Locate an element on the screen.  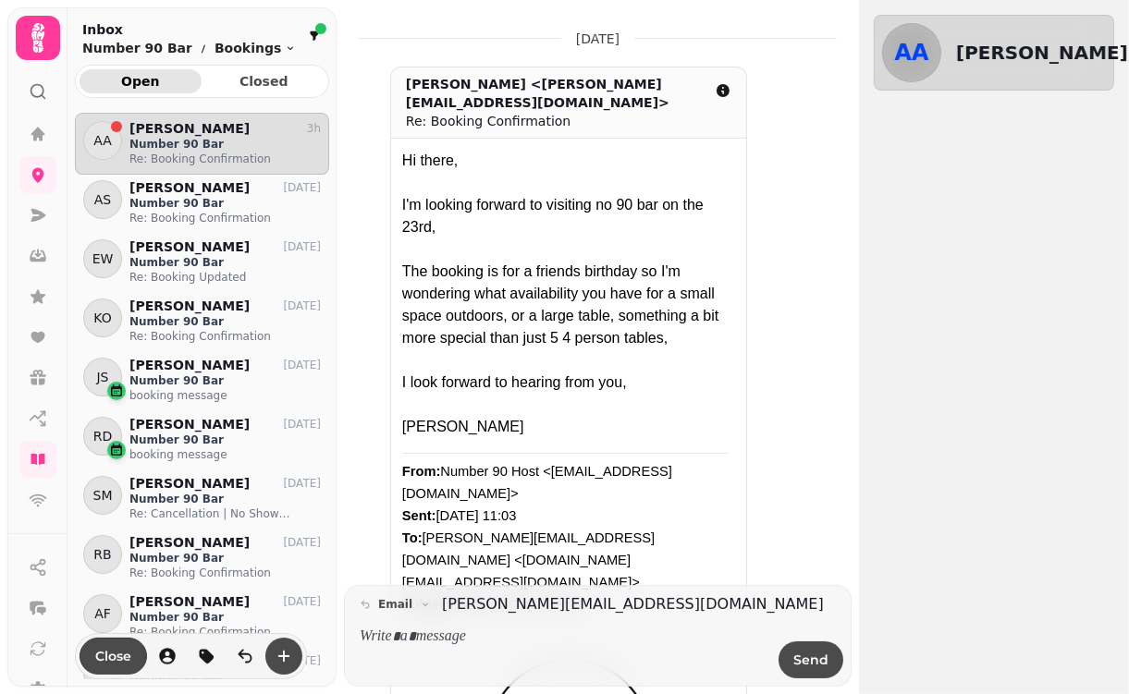
div: Re: Booking Confirmation is located at coordinates (551, 121).